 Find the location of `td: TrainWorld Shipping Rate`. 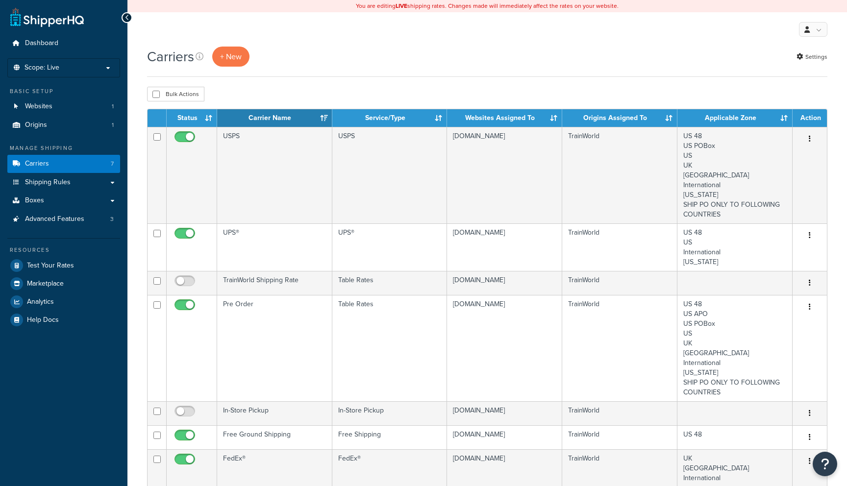

td: TrainWorld Shipping Rate is located at coordinates (275, 283).